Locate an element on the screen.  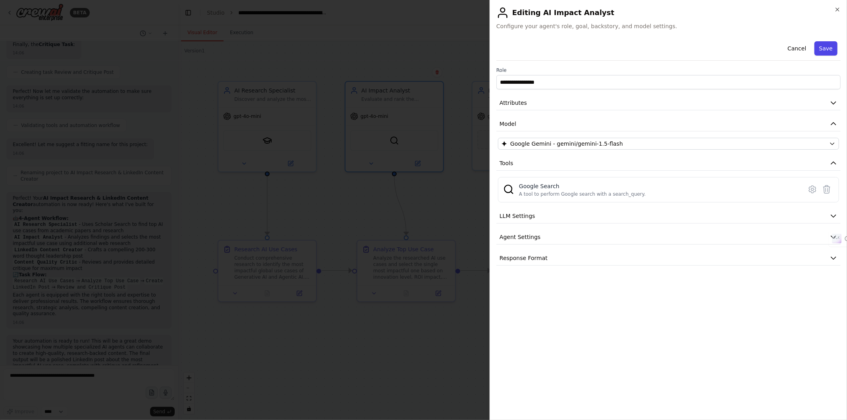
span: Attributes is located at coordinates (513, 103).